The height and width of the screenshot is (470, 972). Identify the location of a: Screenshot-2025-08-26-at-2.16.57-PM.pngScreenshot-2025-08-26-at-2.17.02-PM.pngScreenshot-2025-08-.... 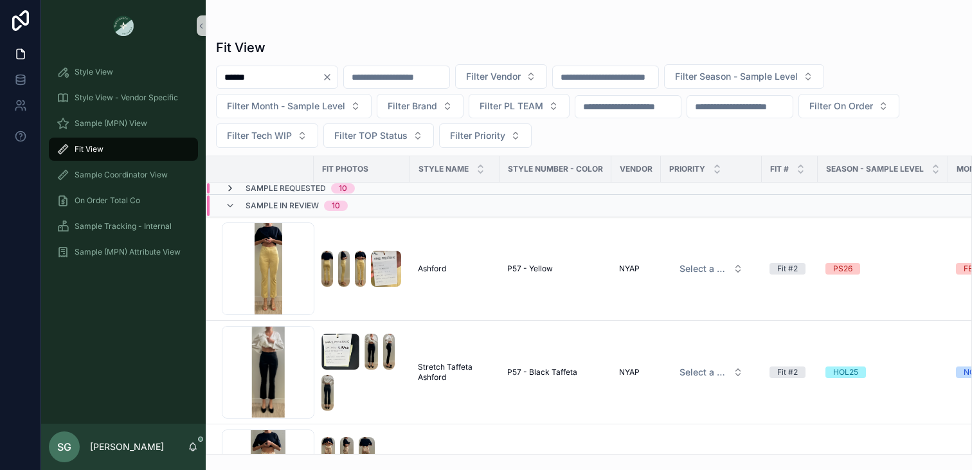
(362, 372).